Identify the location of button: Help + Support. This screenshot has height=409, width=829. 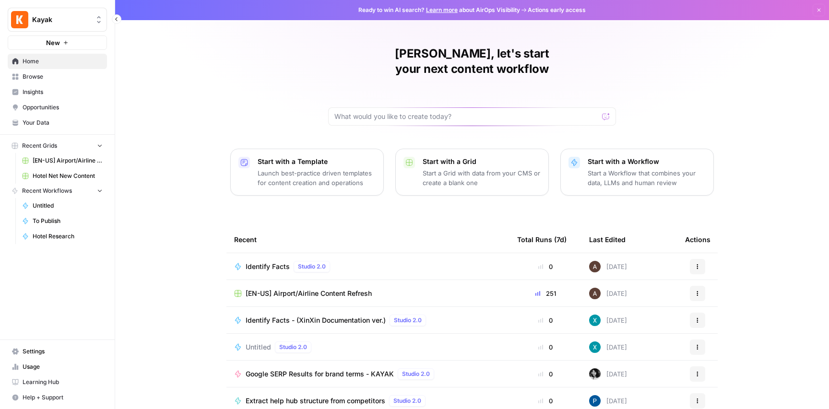
(57, 398).